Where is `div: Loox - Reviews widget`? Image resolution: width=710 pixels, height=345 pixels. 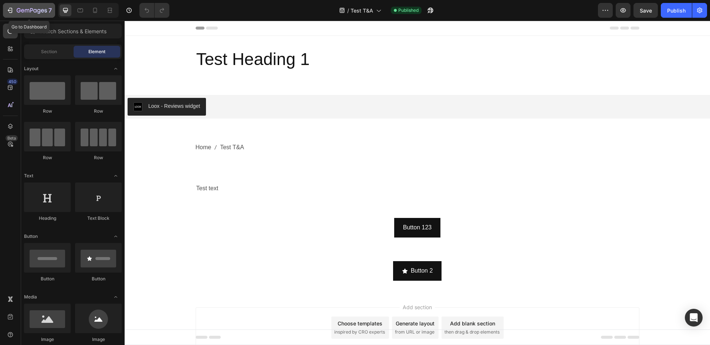 div: Loox - Reviews widget is located at coordinates (50, 85).